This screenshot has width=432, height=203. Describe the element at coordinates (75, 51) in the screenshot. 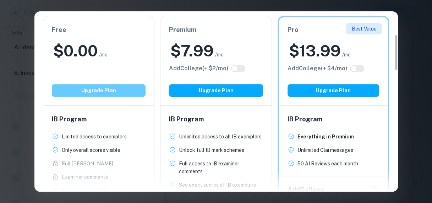

I see `h2: $ 0.00` at that location.